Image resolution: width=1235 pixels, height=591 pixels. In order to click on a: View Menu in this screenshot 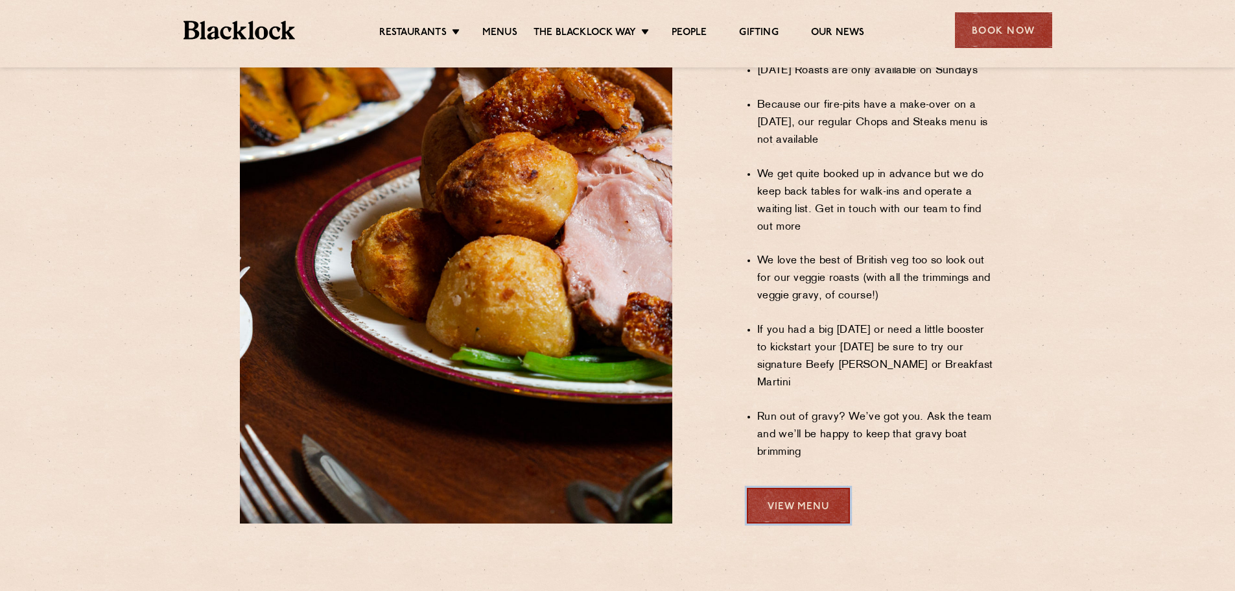, I will do `click(798, 505)`.